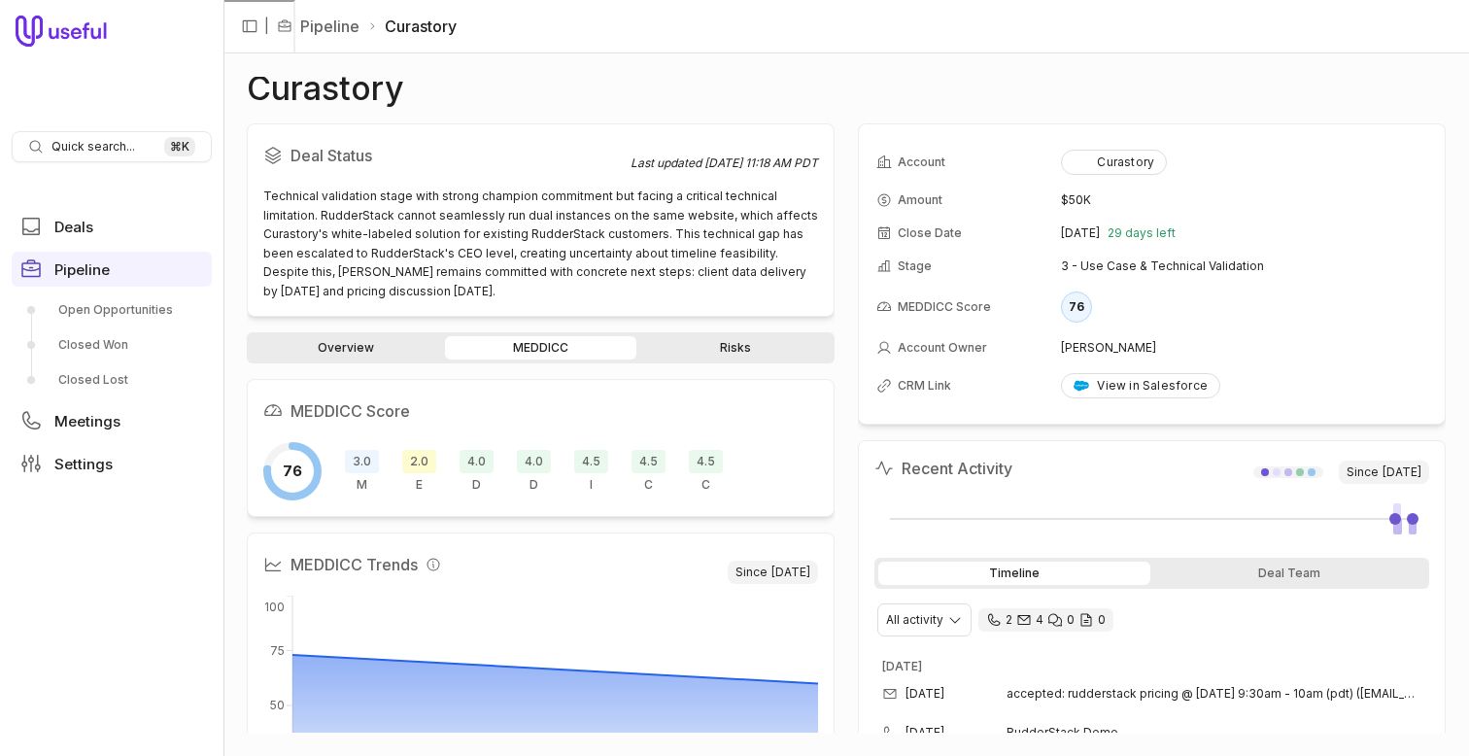 The image size is (1469, 756). Describe the element at coordinates (361, 485) in the screenshot. I see `span: M` at that location.